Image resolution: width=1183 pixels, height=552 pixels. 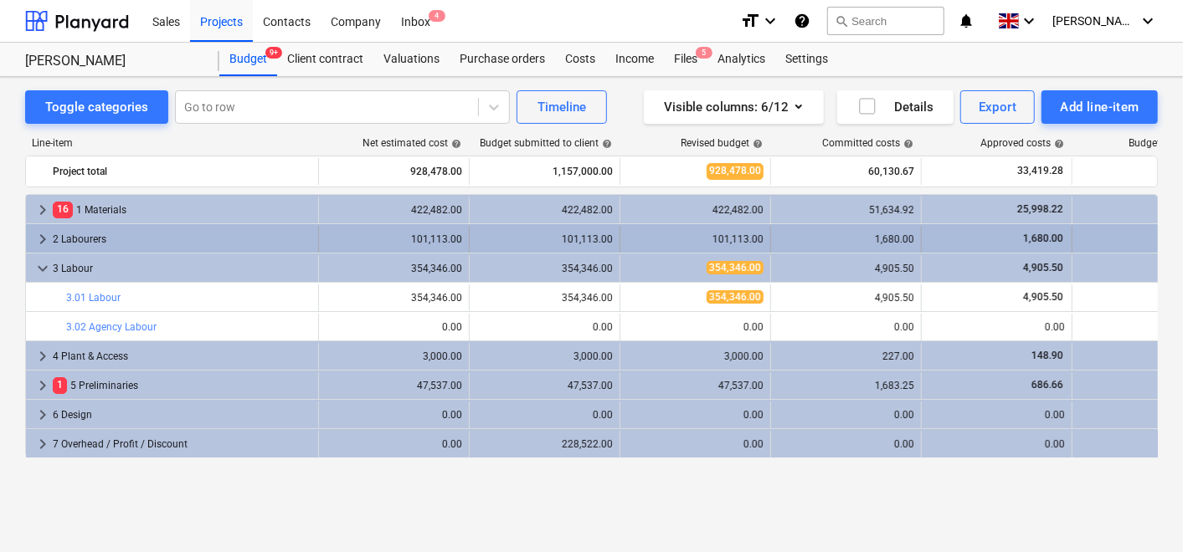 I want to click on a: 3.01 Labour, so click(x=93, y=298).